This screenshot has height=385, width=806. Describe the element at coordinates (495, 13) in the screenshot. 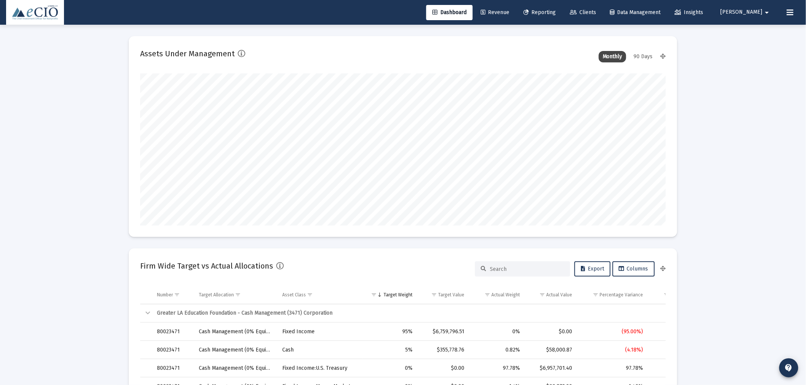

I see `a: Revenue` at that location.